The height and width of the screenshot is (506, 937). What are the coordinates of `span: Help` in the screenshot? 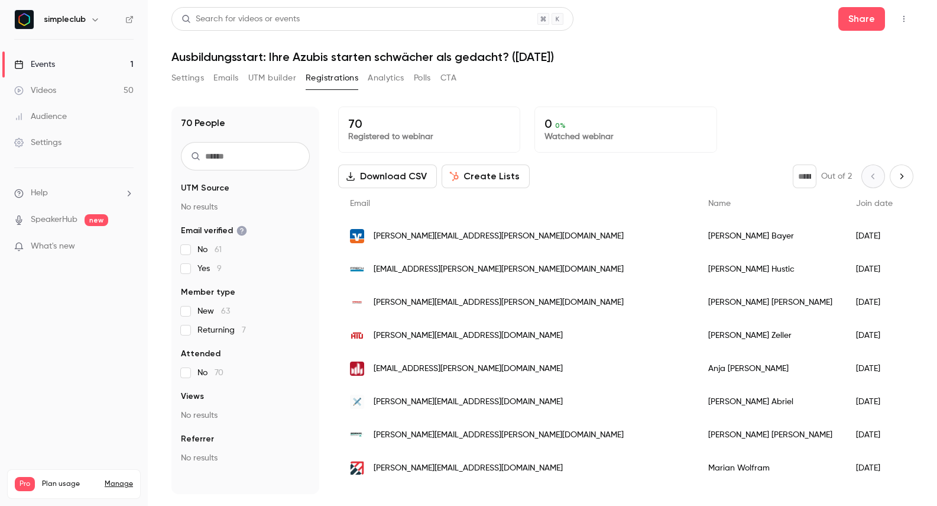 It's located at (39, 193).